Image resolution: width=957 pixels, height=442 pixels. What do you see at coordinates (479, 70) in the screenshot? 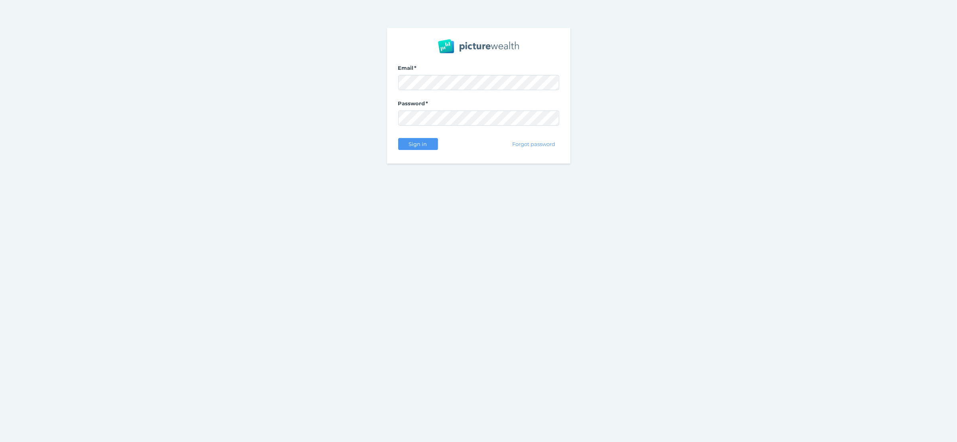
I see `label: Email` at bounding box center [479, 70].